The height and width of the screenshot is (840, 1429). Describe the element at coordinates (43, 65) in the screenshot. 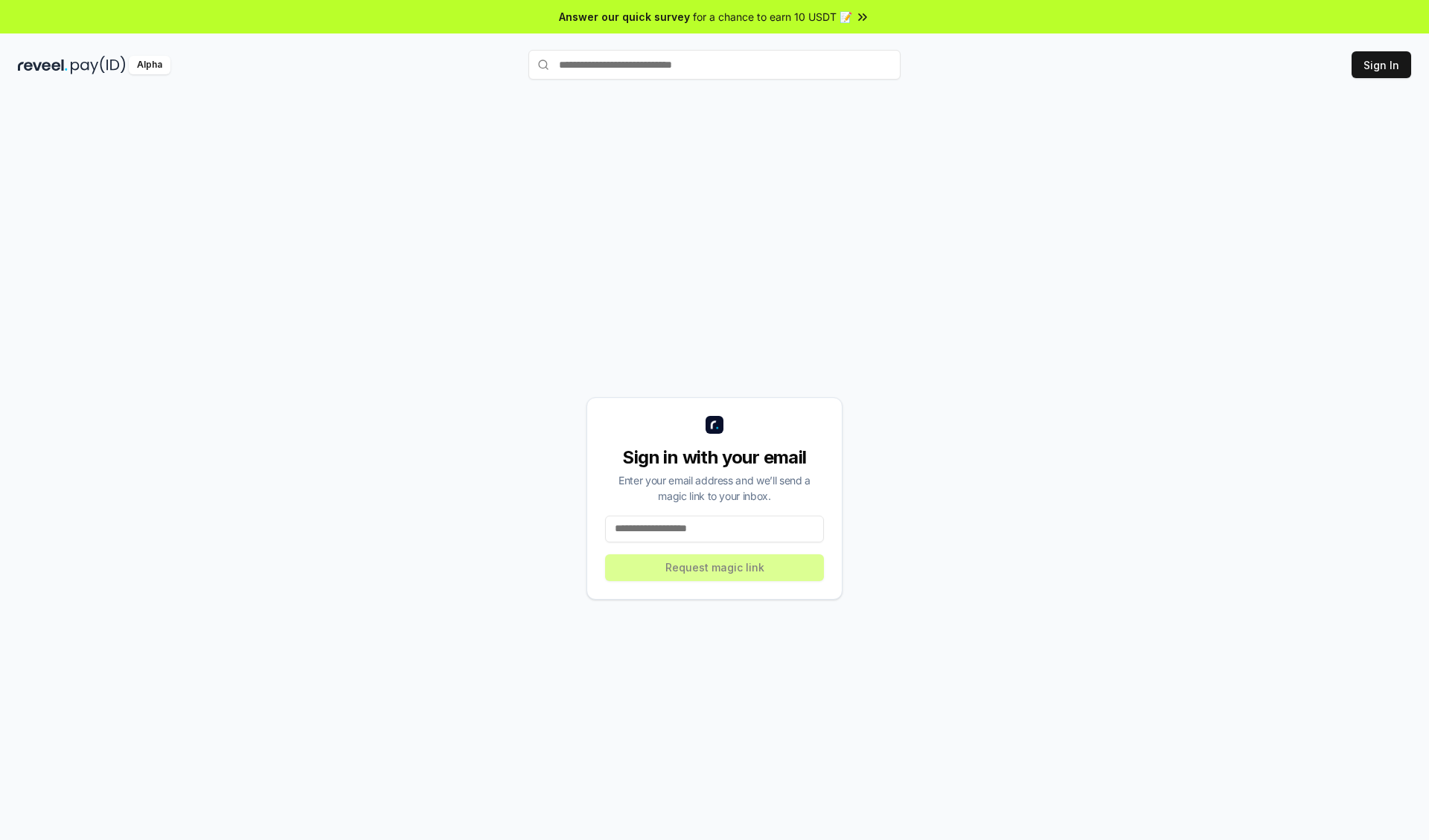

I see `img: reveel_dark` at that location.